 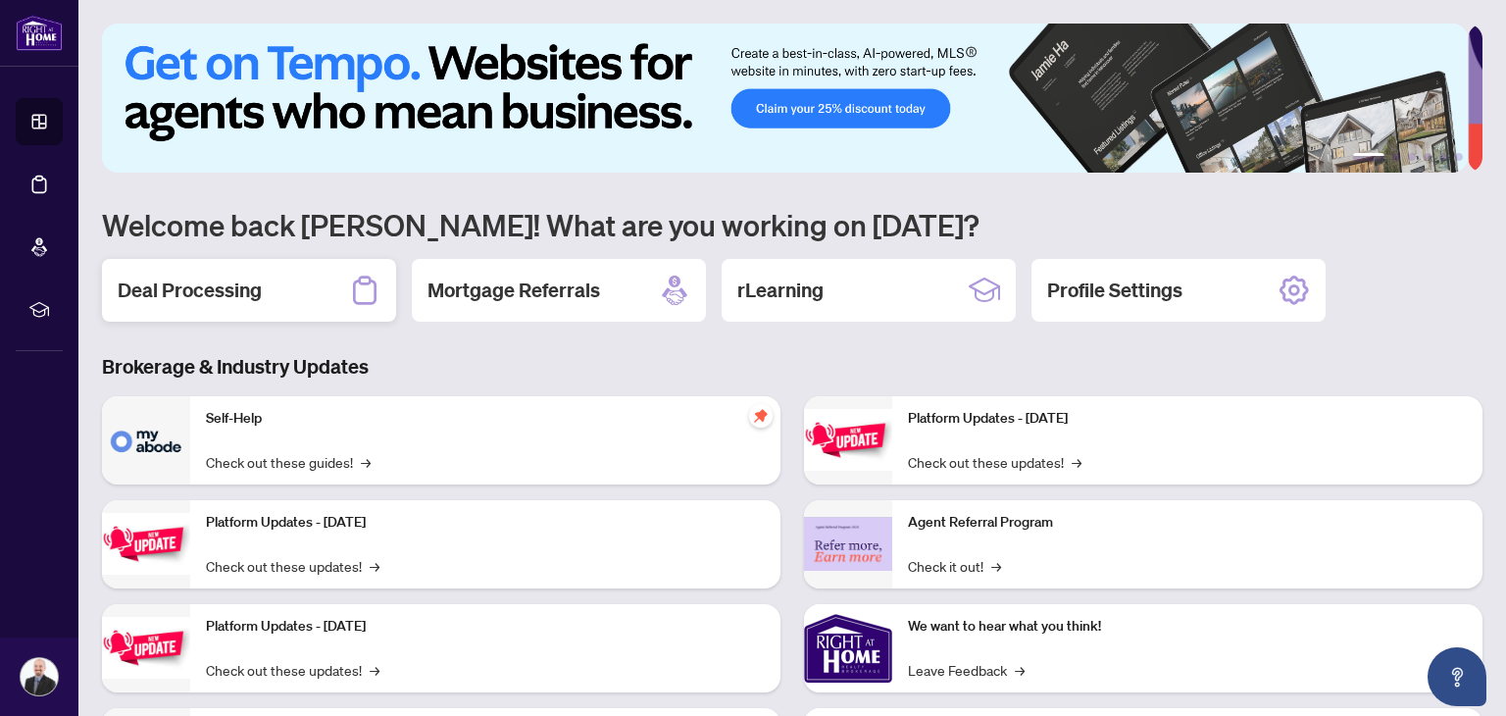 I want to click on a: Check out these guides!→, so click(x=288, y=462).